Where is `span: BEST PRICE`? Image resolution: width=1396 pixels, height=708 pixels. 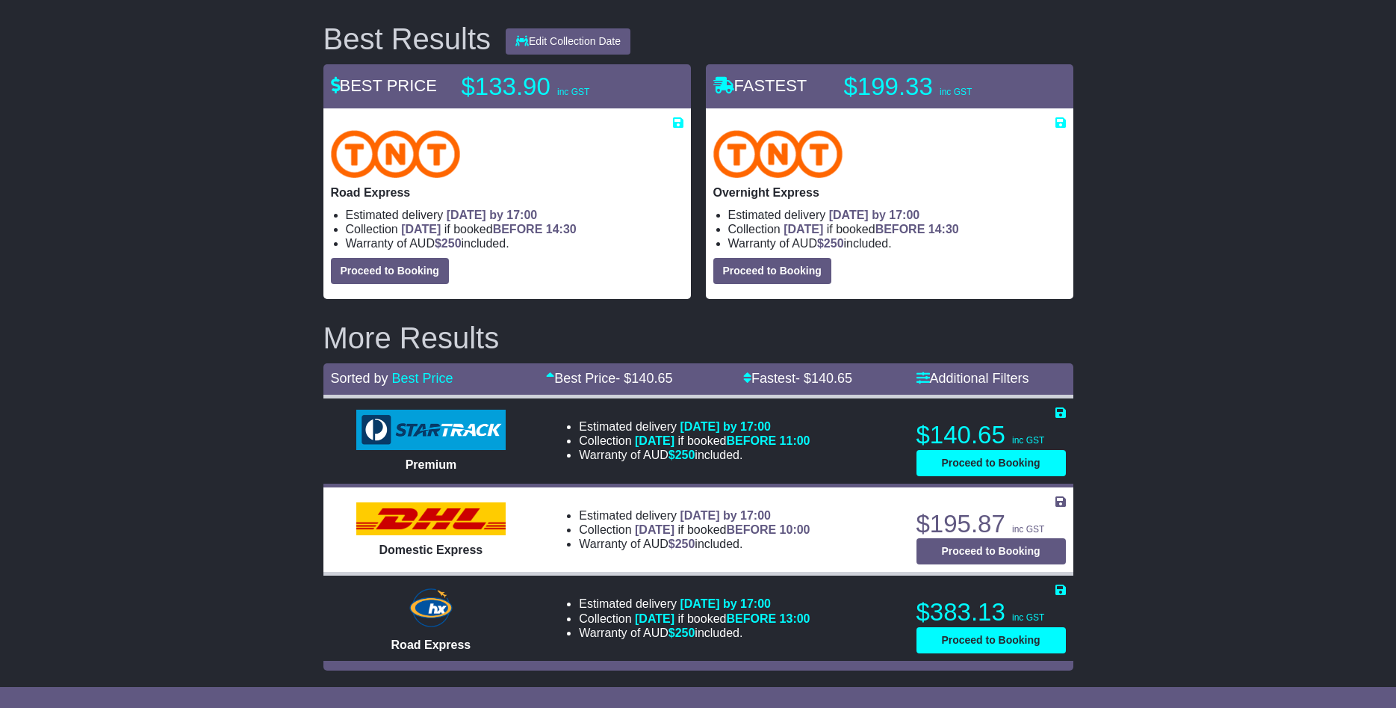 span: BEST PRICE is located at coordinates (384, 85).